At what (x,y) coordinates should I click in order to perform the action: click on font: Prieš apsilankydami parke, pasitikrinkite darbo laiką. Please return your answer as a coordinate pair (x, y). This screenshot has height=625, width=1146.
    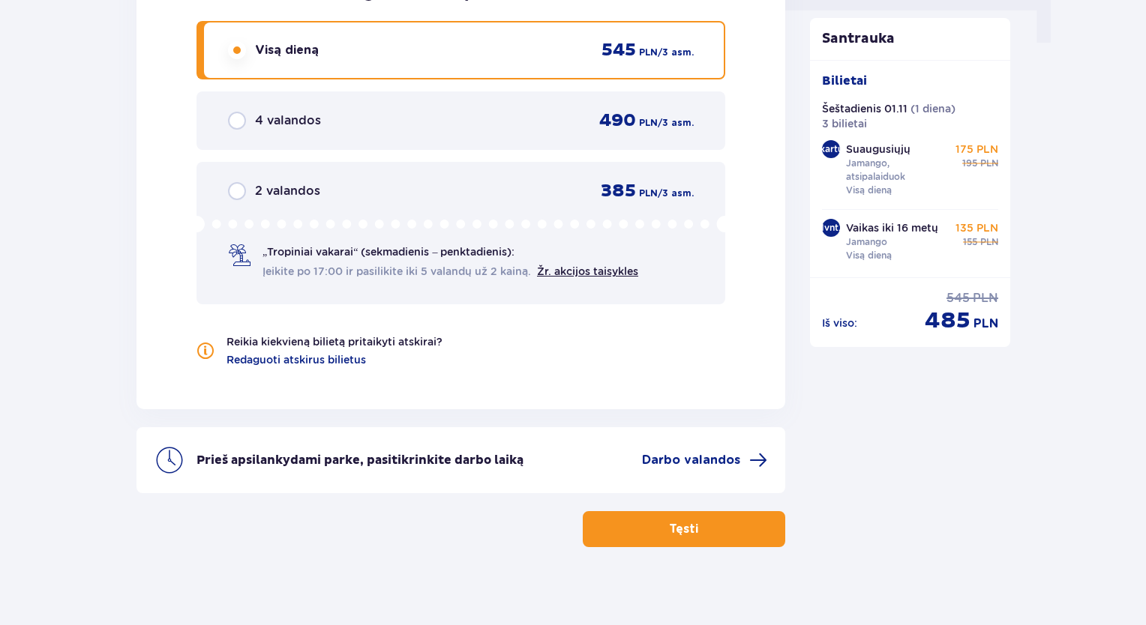
    Looking at the image, I should click on (360, 460).